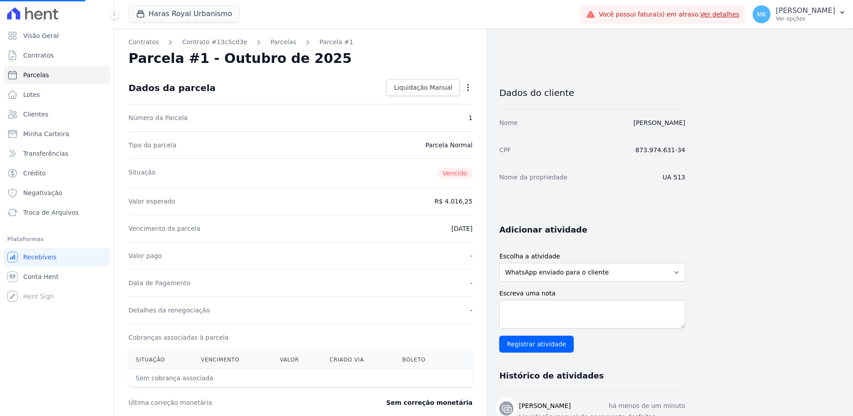 This screenshot has height=416, width=853. I want to click on input: Registrar atividade, so click(536, 344).